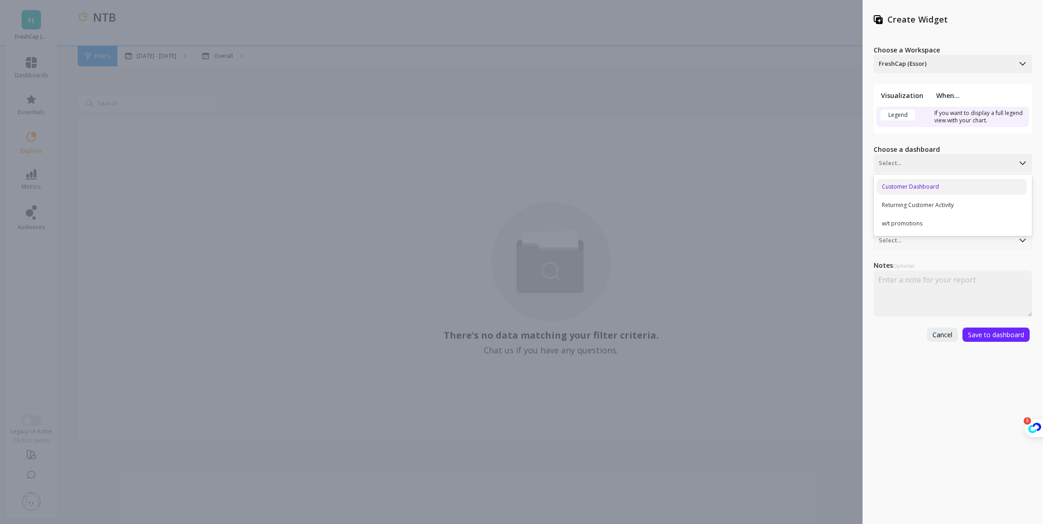 The width and height of the screenshot is (1043, 524). I want to click on button: Cancel, so click(942, 335).